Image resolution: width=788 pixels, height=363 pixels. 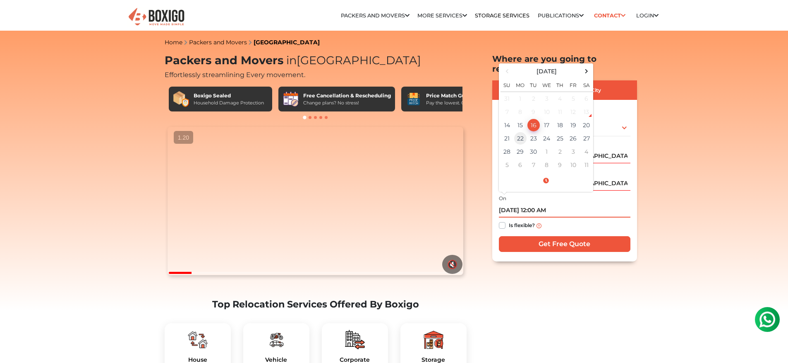 What do you see at coordinates (587, 112) in the screenshot?
I see `div: 13` at bounding box center [587, 112].